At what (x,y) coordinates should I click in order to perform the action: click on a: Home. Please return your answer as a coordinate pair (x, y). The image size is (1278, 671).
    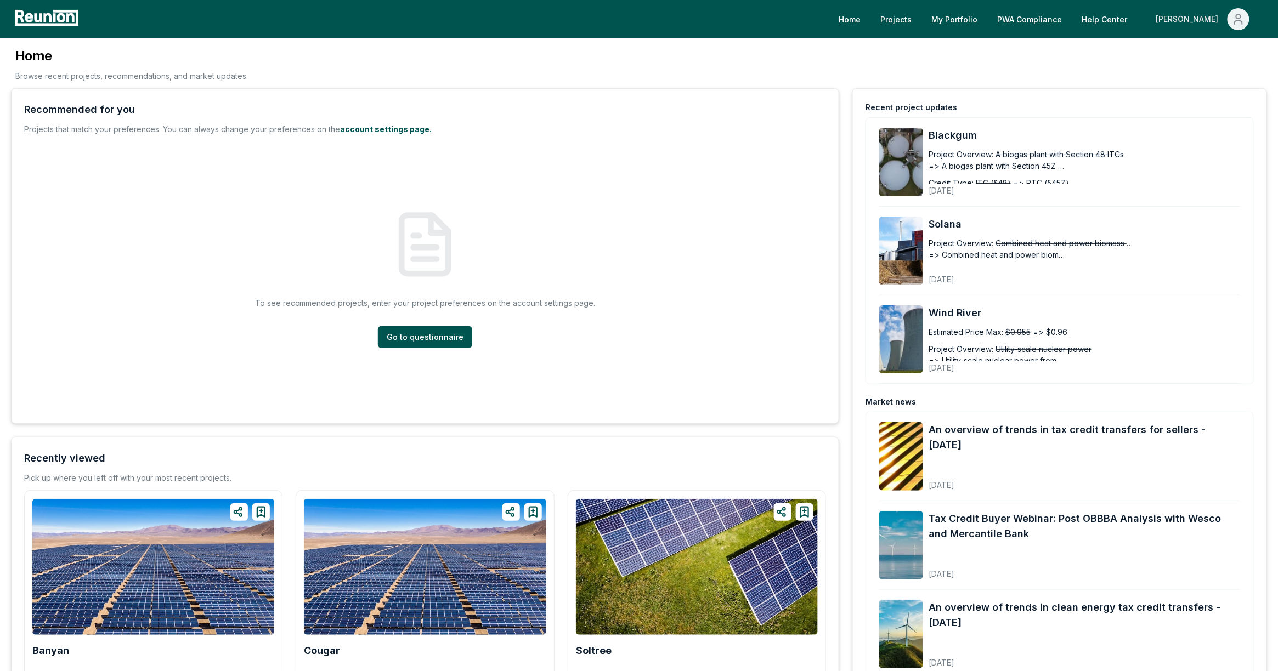
    Looking at the image, I should click on (850, 19).